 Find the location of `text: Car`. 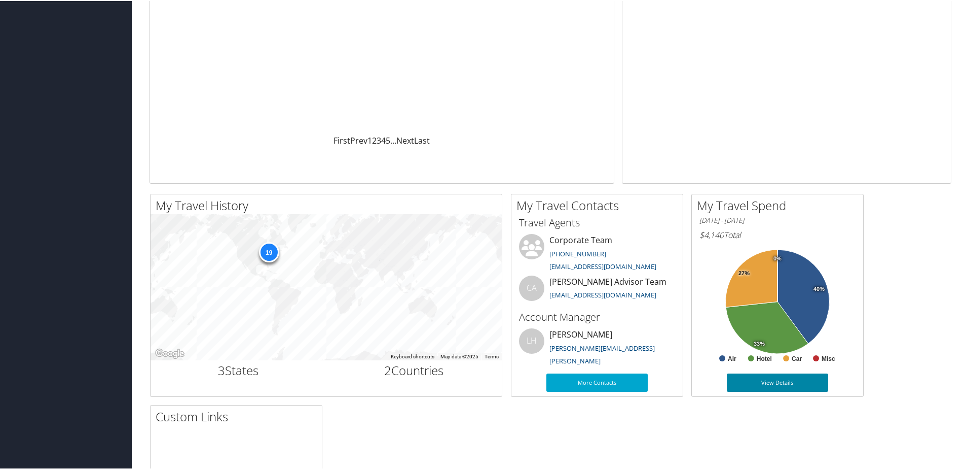

text: Car is located at coordinates (797, 357).